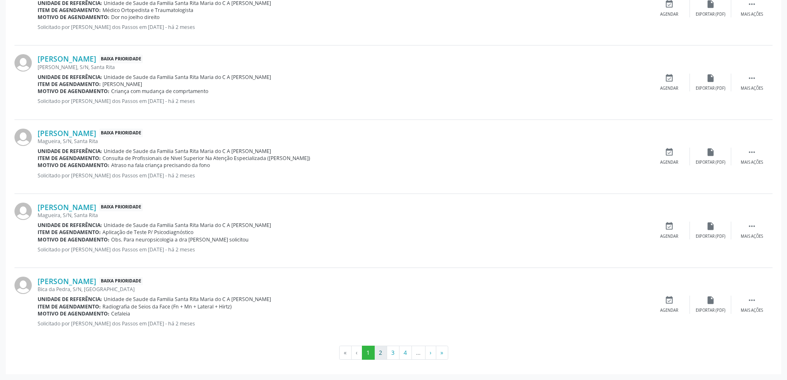  What do you see at coordinates (160, 165) in the screenshot?
I see `span: Atraso na fala criança precisando da fono` at bounding box center [160, 165].